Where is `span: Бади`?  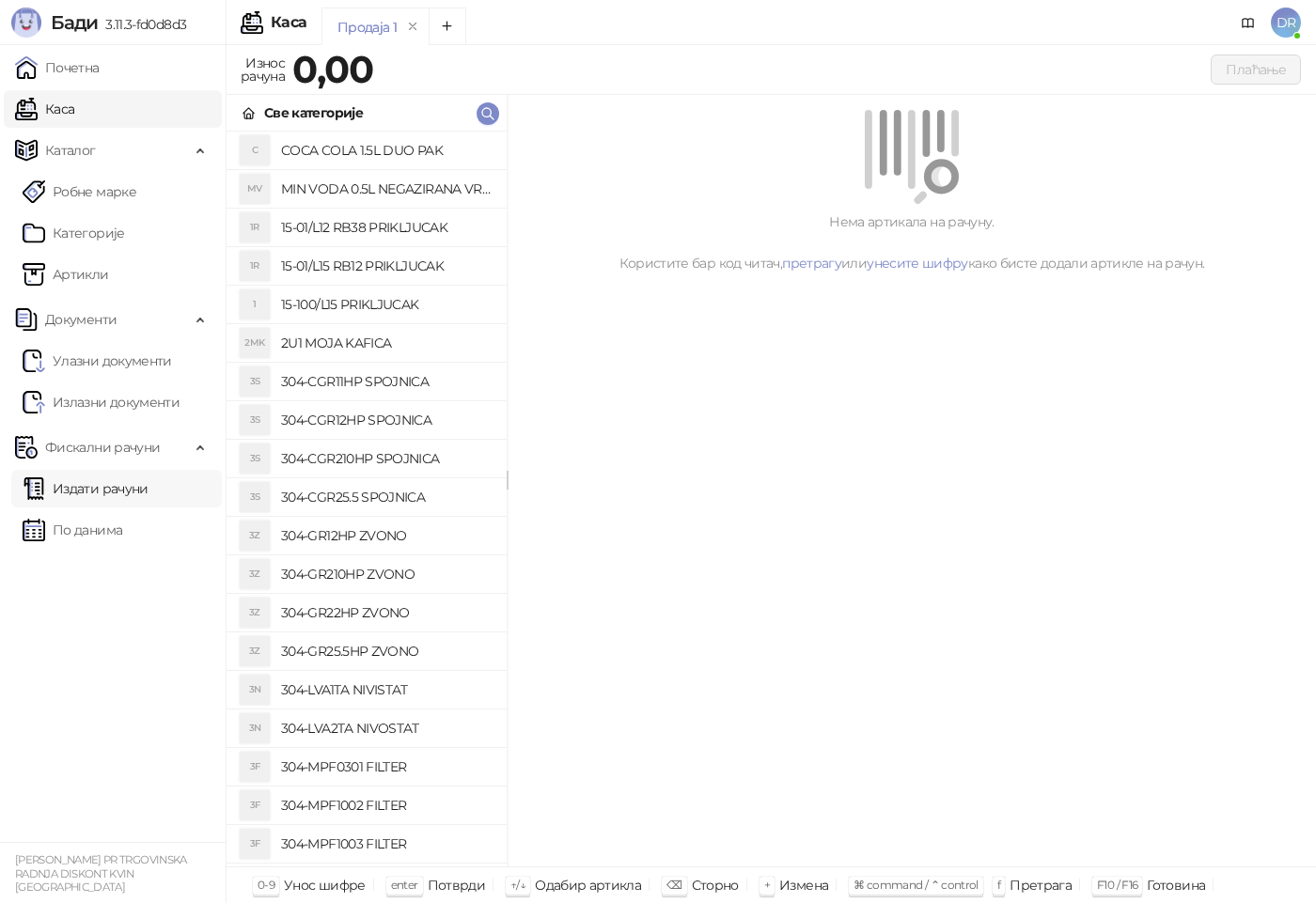
span: Бади is located at coordinates (74, 23).